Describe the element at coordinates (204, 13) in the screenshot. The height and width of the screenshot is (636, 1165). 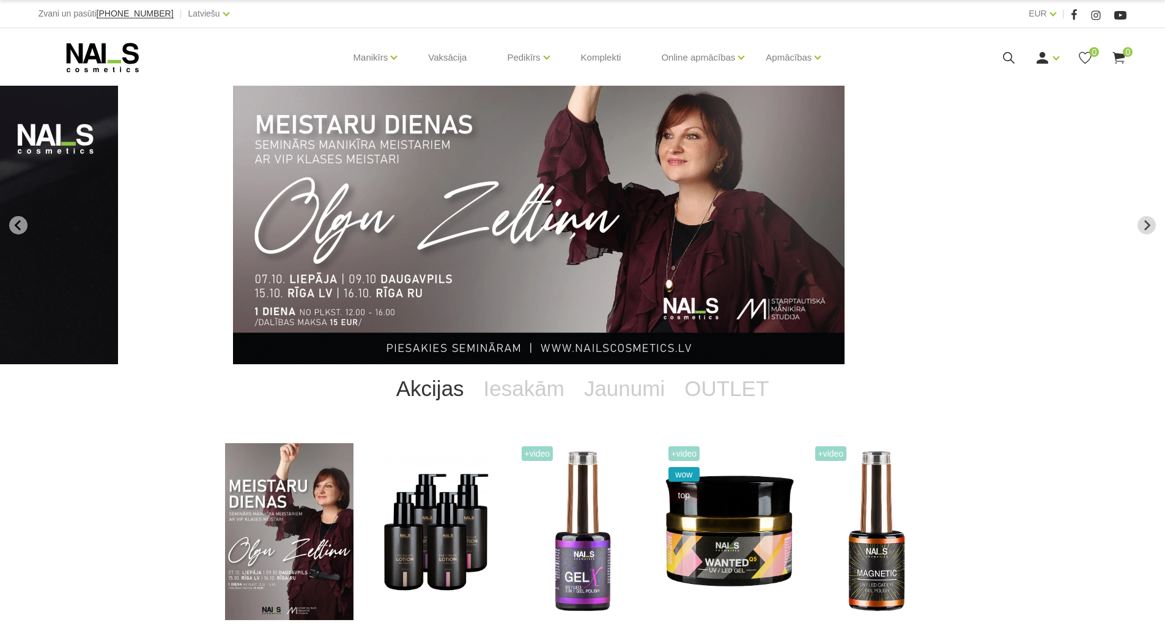
I see `a: Latviešu` at that location.